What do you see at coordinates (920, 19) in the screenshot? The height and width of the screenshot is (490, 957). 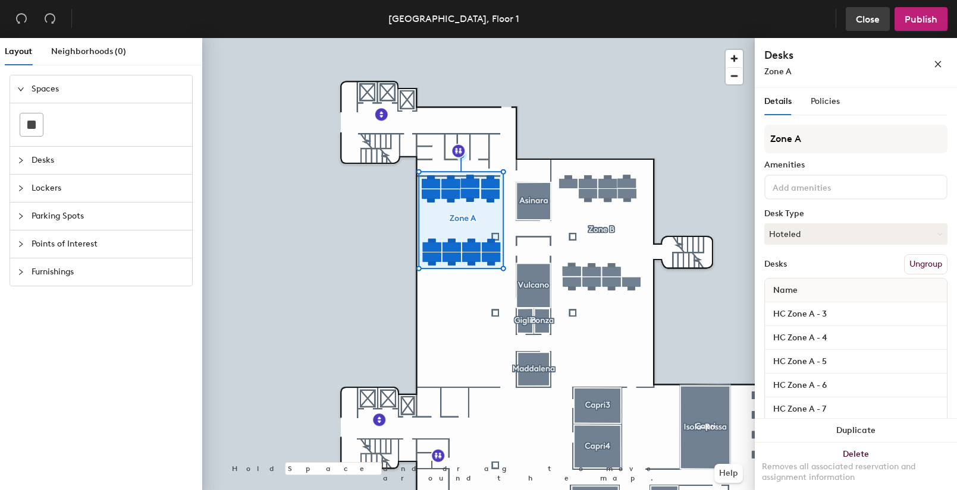 I see `span: Publish` at bounding box center [920, 19].